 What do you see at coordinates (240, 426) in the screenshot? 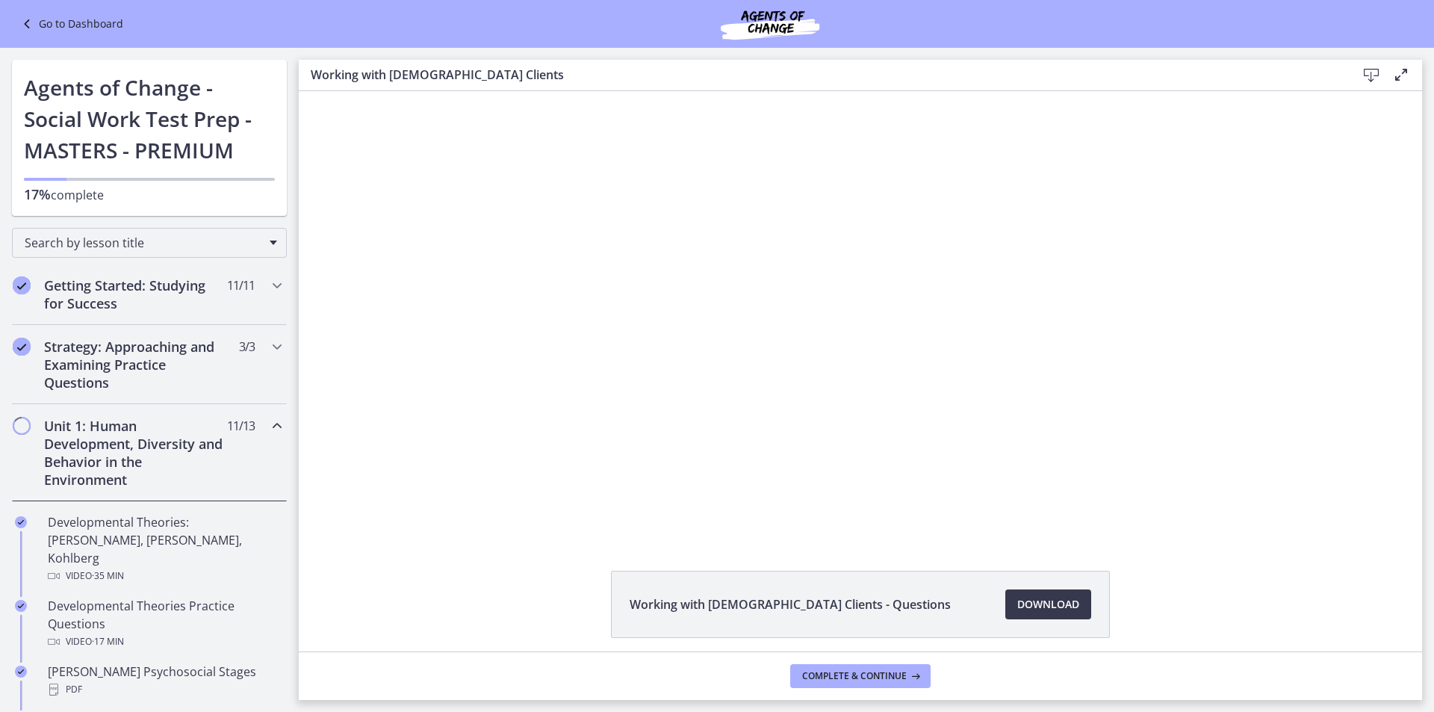
I see `span: 11 / 13` at bounding box center [240, 426].